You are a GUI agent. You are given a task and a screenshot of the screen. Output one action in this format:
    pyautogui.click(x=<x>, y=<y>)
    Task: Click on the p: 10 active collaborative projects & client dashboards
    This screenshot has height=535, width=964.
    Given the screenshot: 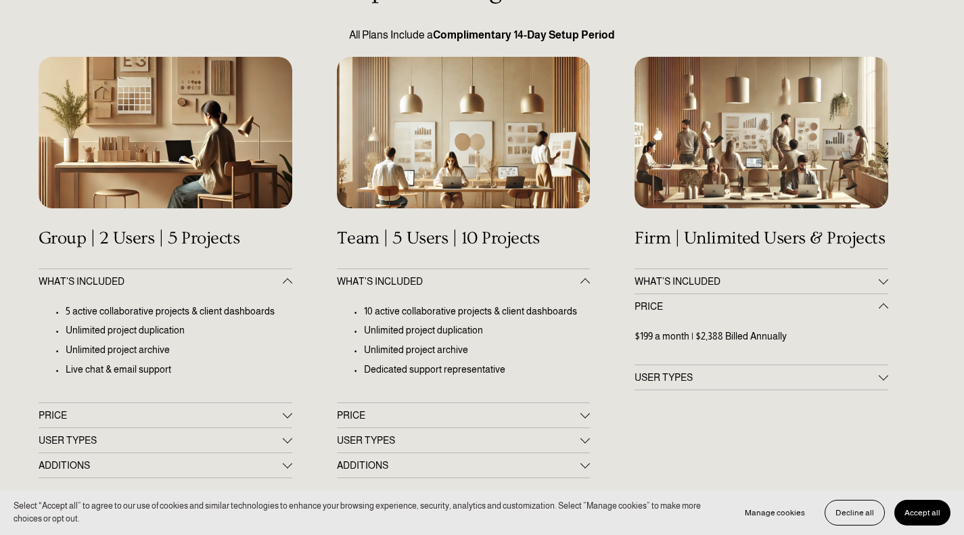 What is the action you would take?
    pyautogui.click(x=477, y=311)
    